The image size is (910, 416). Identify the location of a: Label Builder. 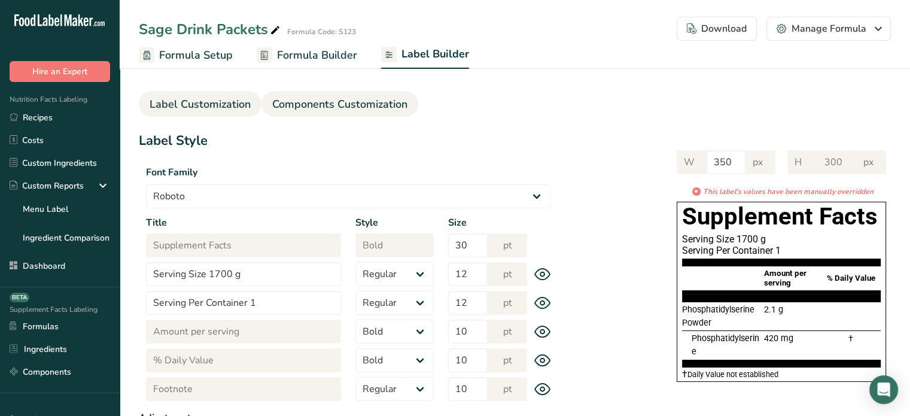
(425, 55).